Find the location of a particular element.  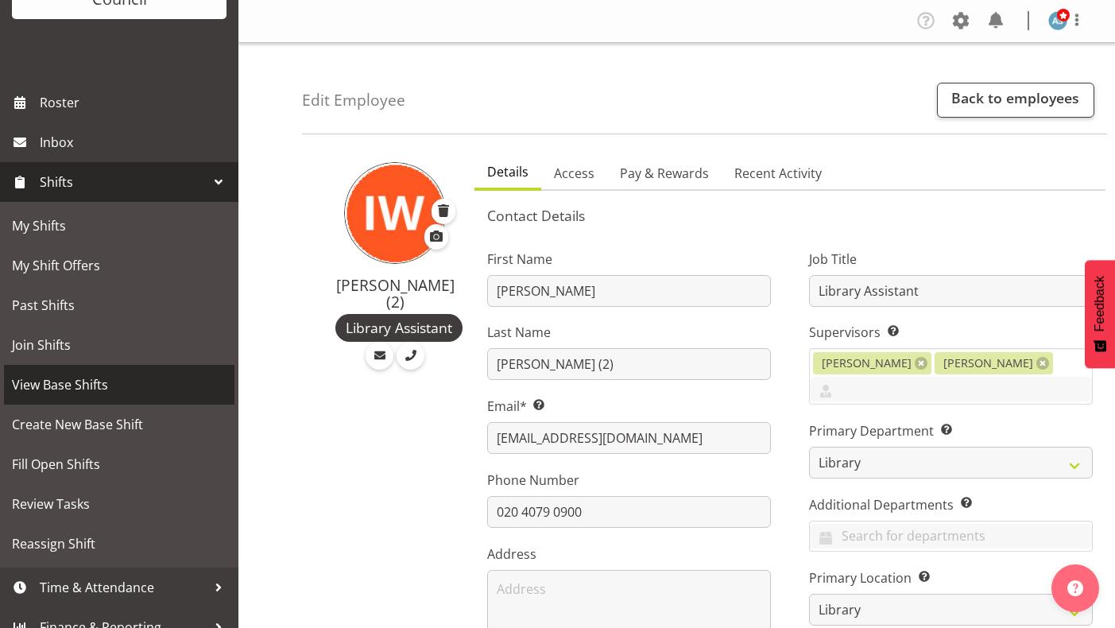

span: Create New Base Shift is located at coordinates (119, 424).